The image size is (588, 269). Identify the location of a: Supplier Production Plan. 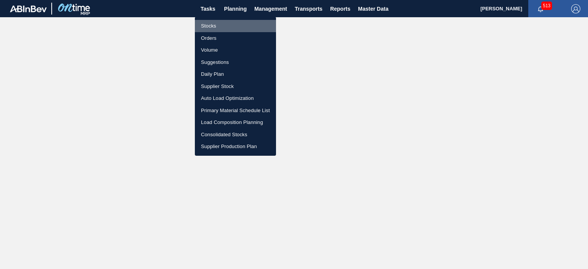
(236, 147).